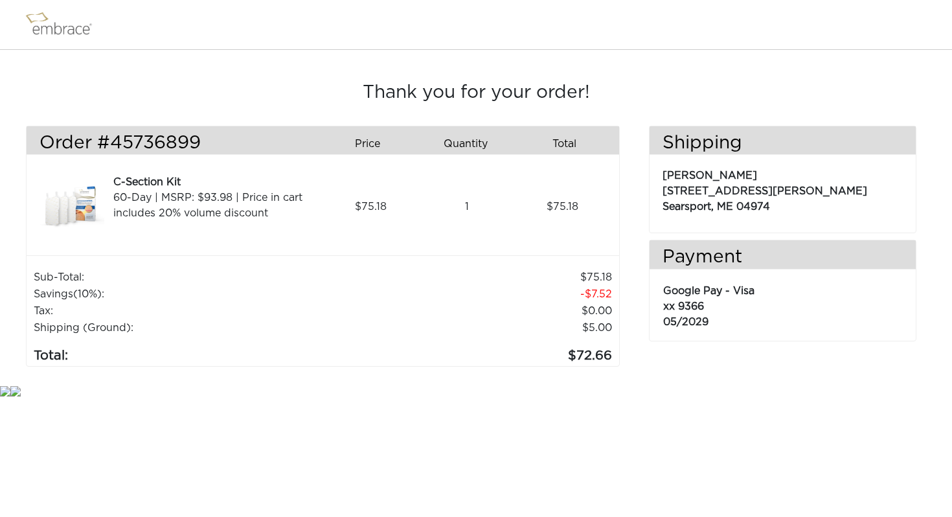 The image size is (952, 517). What do you see at coordinates (467, 207) in the screenshot?
I see `span: 1` at bounding box center [467, 207].